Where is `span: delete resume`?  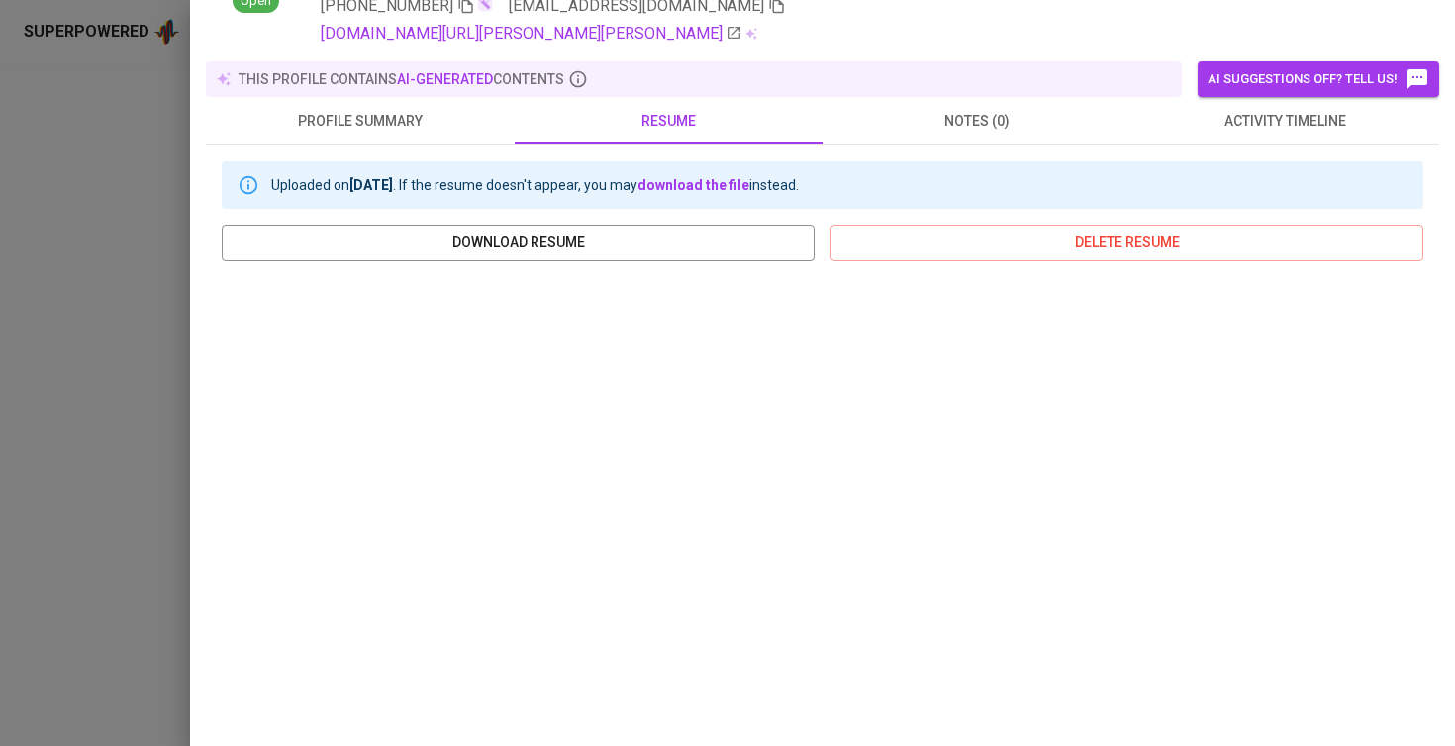
span: delete resume is located at coordinates (1126, 242).